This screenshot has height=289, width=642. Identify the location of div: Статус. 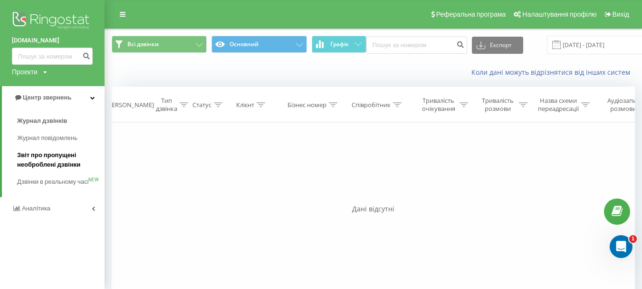
(202, 105).